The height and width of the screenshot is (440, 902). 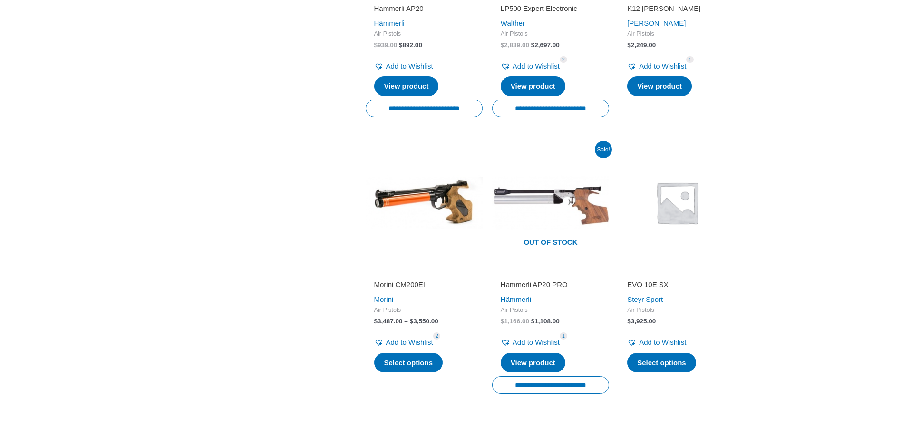 I want to click on a: Hammerli AP20, so click(x=424, y=10).